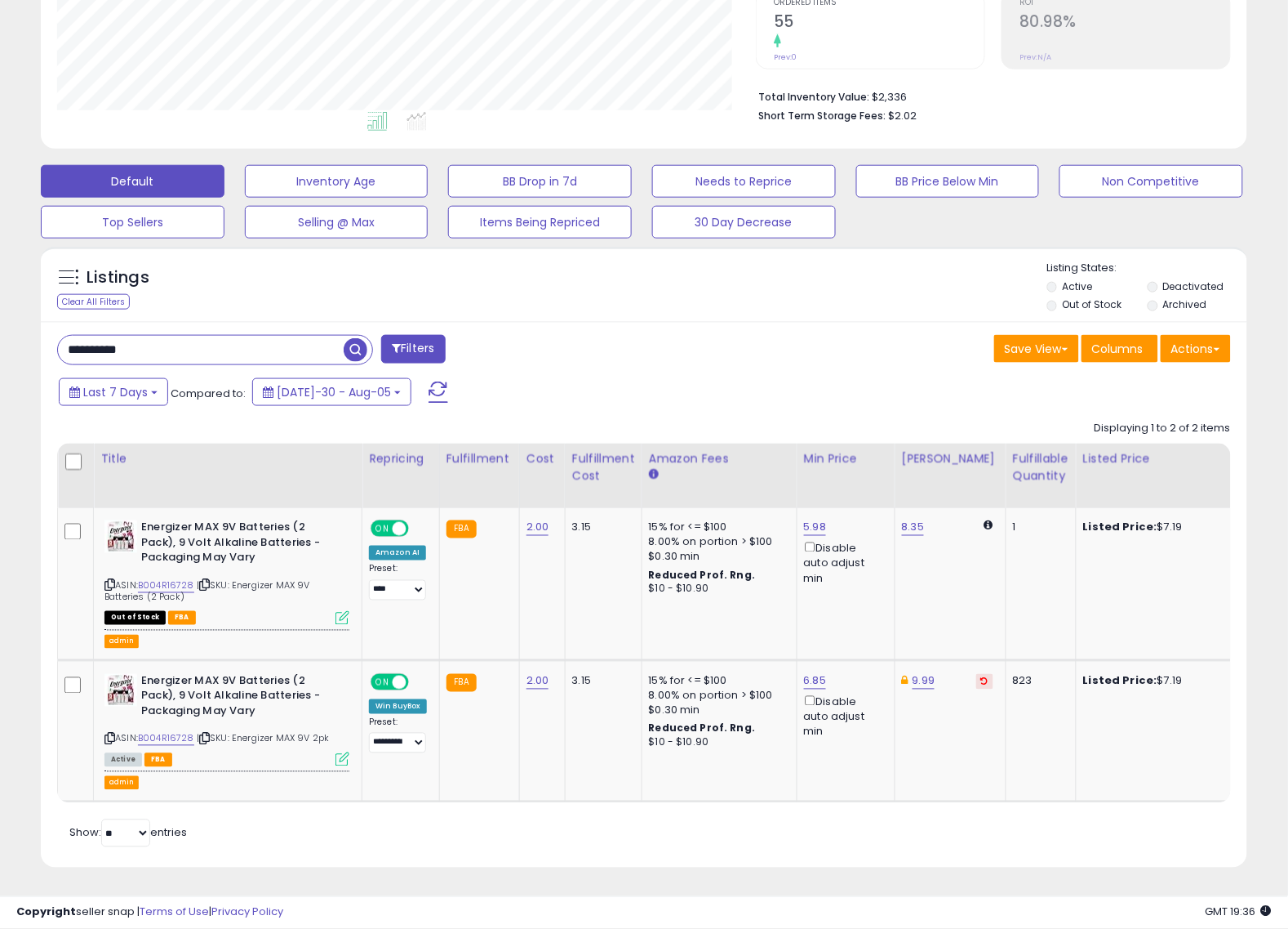 This screenshot has height=929, width=1288. What do you see at coordinates (1194, 286) in the screenshot?
I see `label: Deactivated` at bounding box center [1194, 286].